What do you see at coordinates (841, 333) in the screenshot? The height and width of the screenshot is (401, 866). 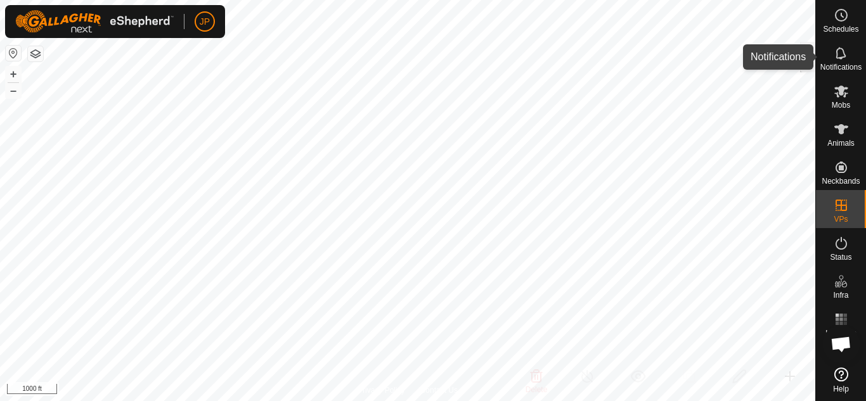 I see `span: Heatmap` at bounding box center [841, 333].